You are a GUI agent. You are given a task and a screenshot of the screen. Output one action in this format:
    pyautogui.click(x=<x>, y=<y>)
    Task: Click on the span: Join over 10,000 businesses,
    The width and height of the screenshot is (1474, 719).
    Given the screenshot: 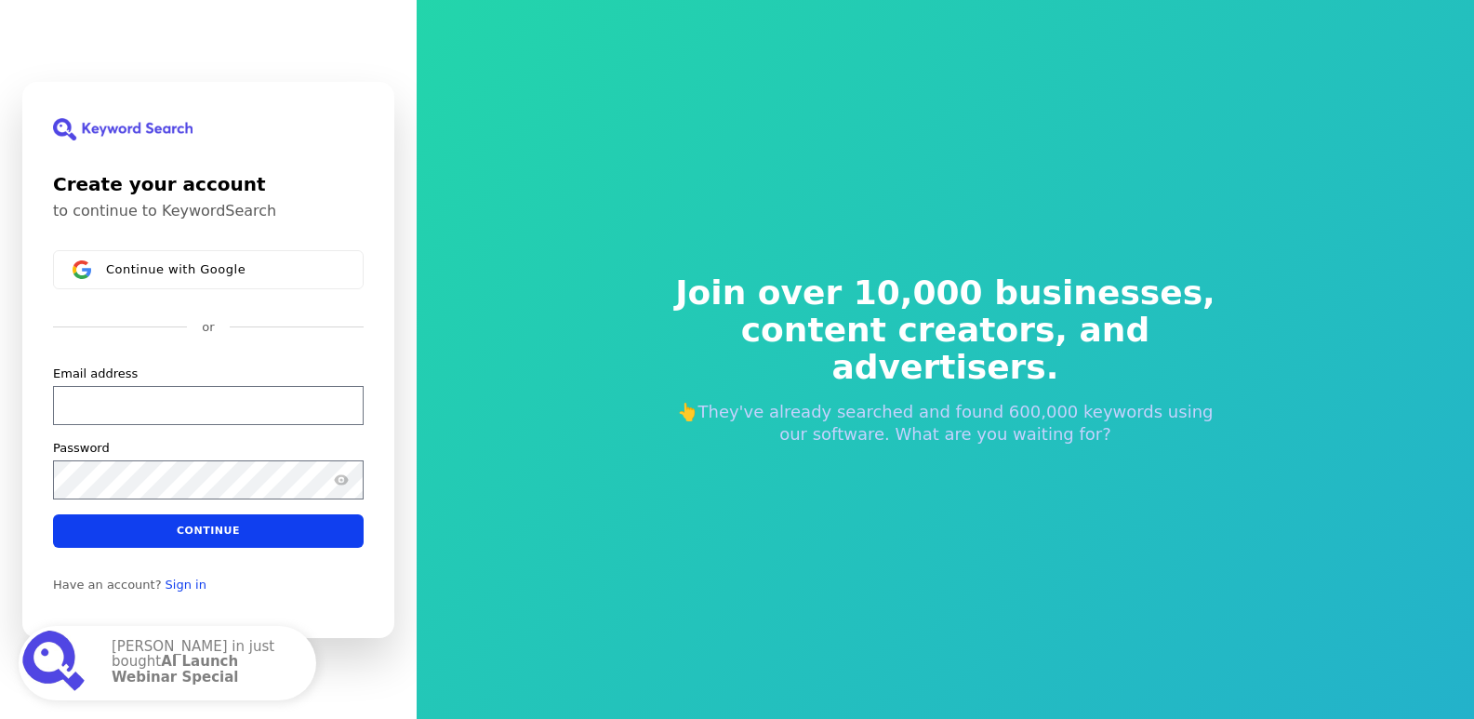 What is the action you would take?
    pyautogui.click(x=946, y=293)
    